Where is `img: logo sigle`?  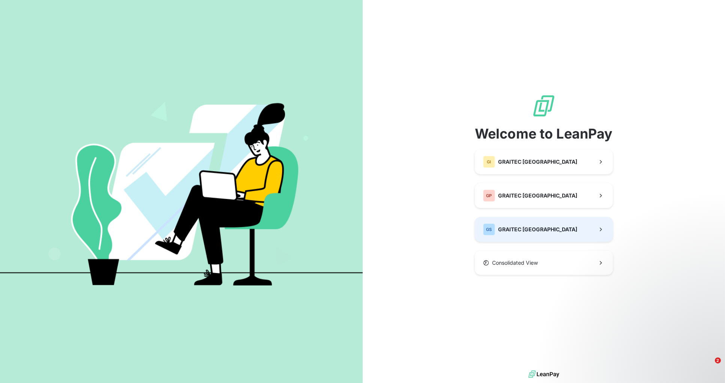
img: logo sigle is located at coordinates (544, 106).